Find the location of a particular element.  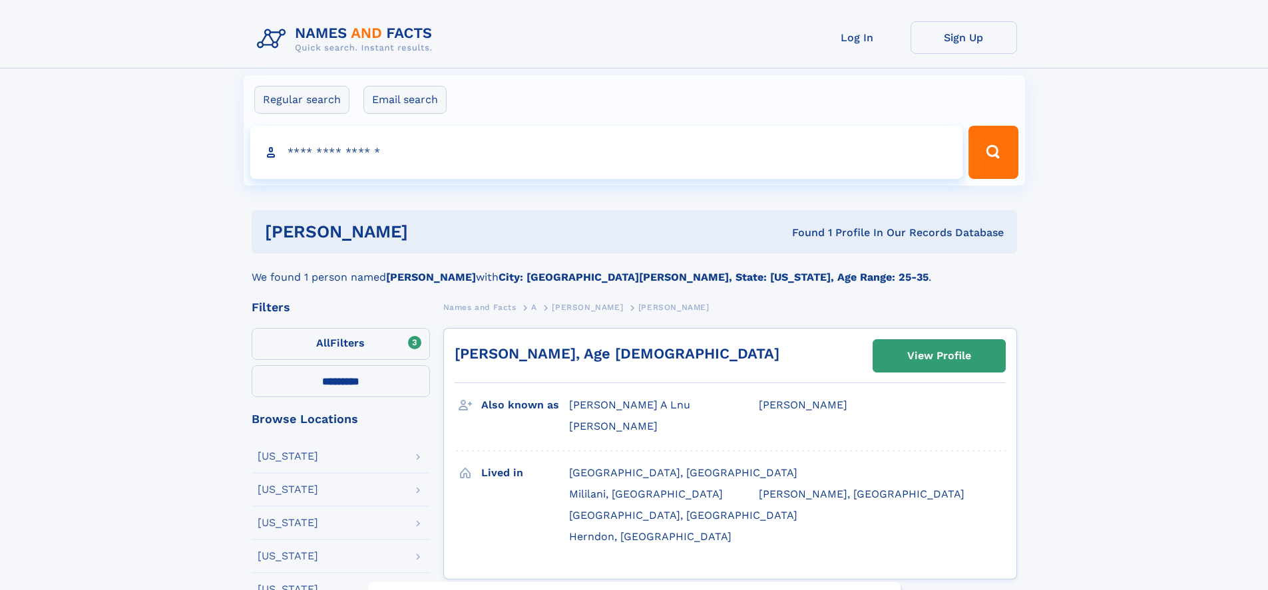

a: Log In is located at coordinates (857, 37).